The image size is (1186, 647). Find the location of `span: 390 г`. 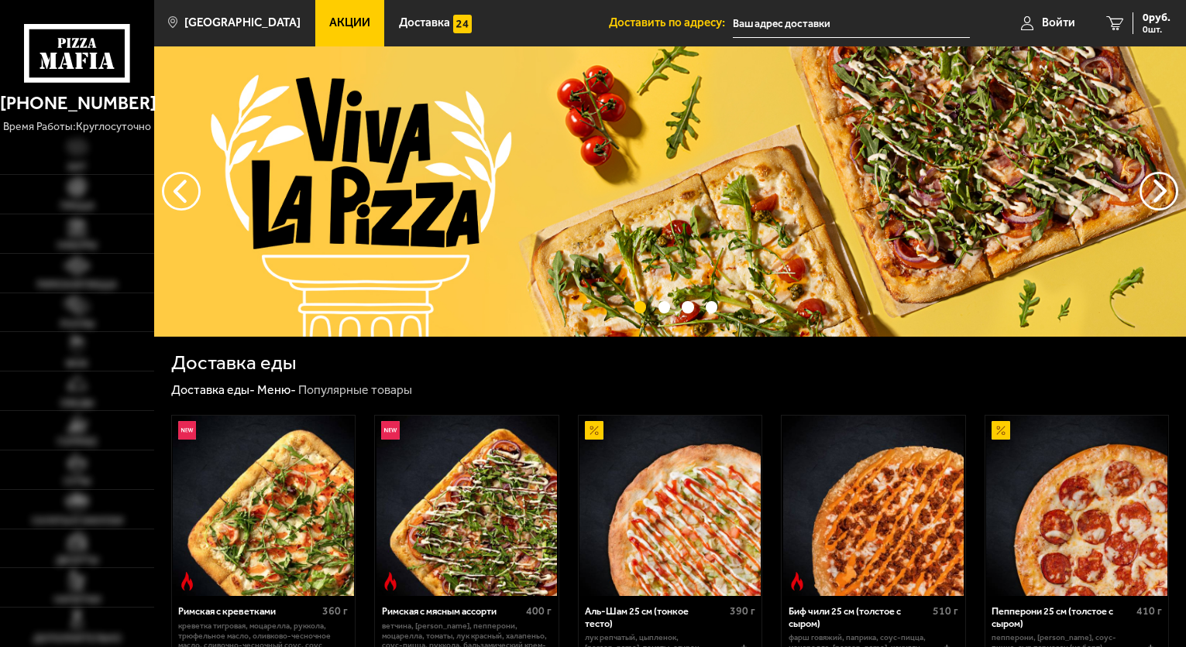

span: 390 г is located at coordinates (742, 611).